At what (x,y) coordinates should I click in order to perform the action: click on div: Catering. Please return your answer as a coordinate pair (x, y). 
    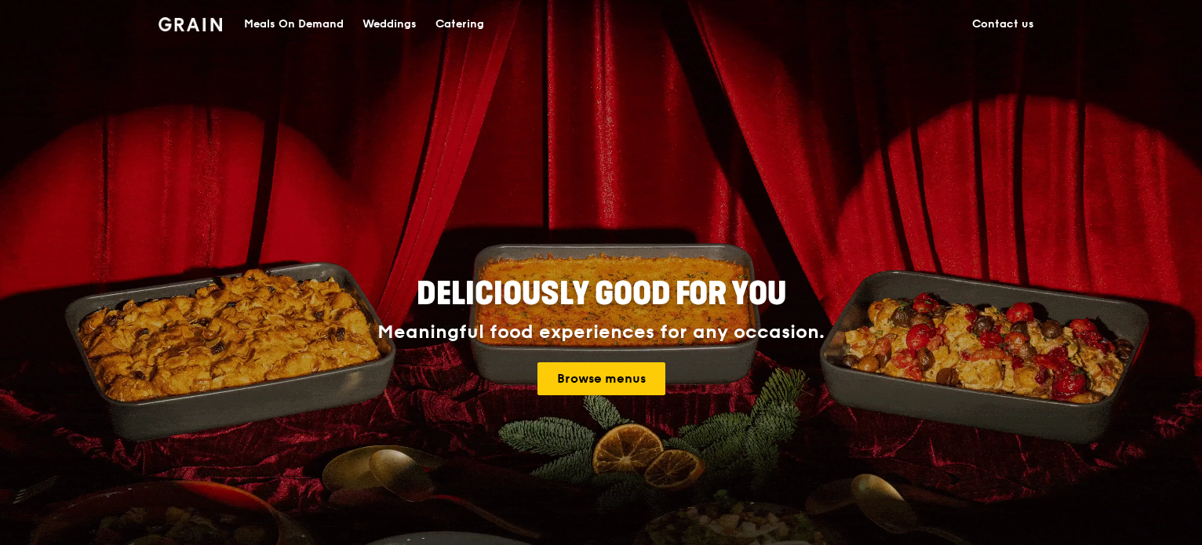
    Looking at the image, I should click on (460, 24).